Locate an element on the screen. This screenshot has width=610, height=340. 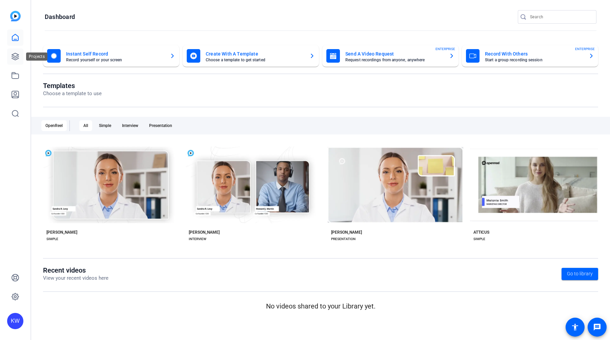
mat-card-subtitle: Record yourself or your screen is located at coordinates (115, 60).